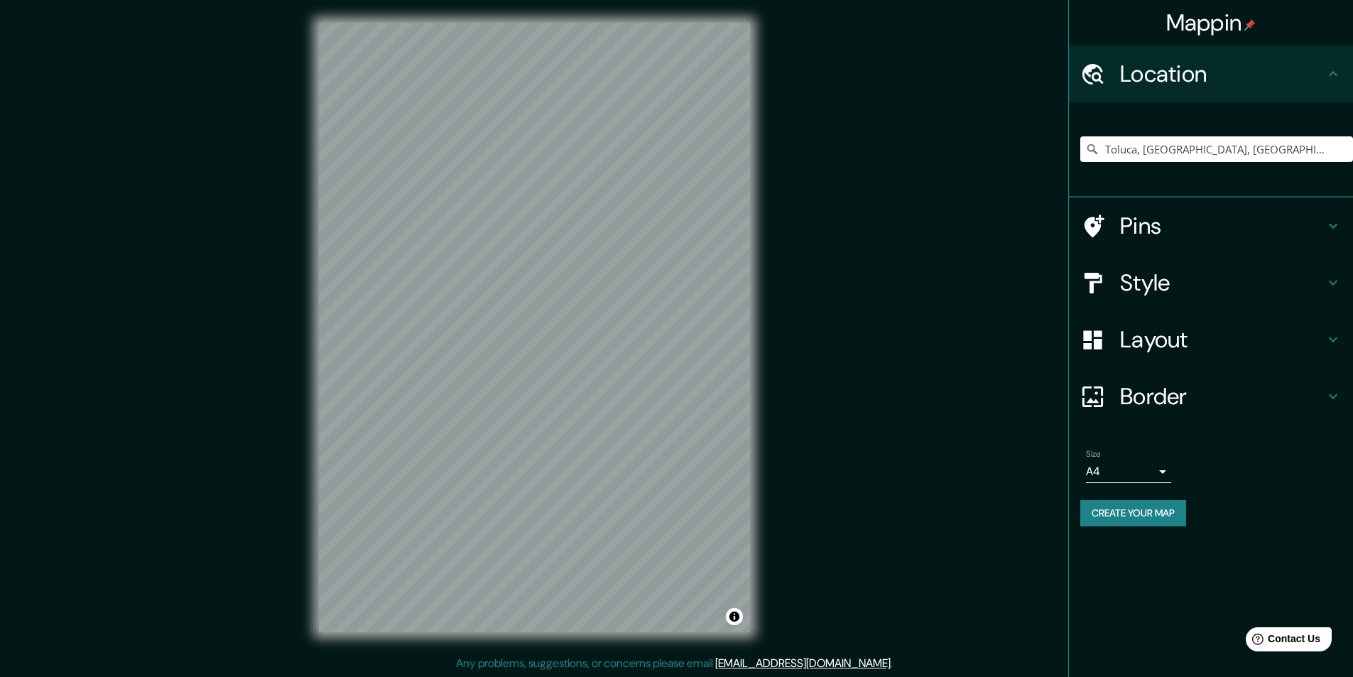 This screenshot has height=677, width=1353. I want to click on p: Any problems, suggestions, or concerns please email ., so click(674, 663).